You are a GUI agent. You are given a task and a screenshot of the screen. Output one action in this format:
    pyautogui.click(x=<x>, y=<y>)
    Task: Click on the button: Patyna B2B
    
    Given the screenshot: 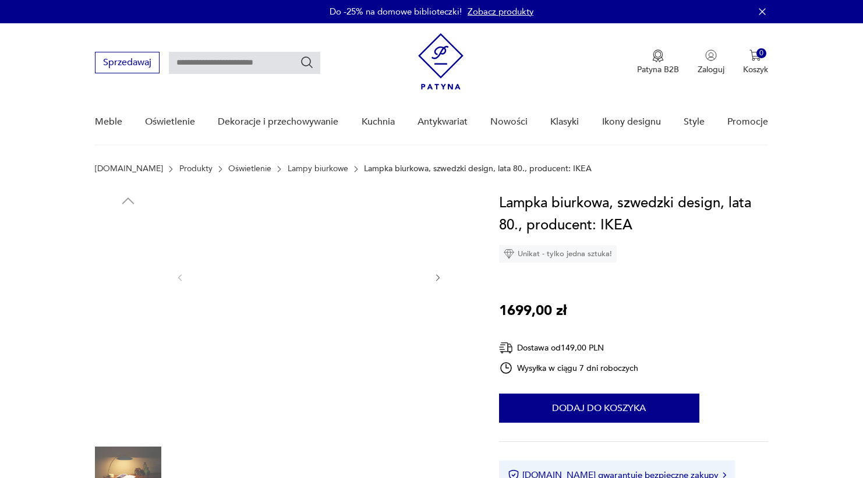 What is the action you would take?
    pyautogui.click(x=658, y=62)
    